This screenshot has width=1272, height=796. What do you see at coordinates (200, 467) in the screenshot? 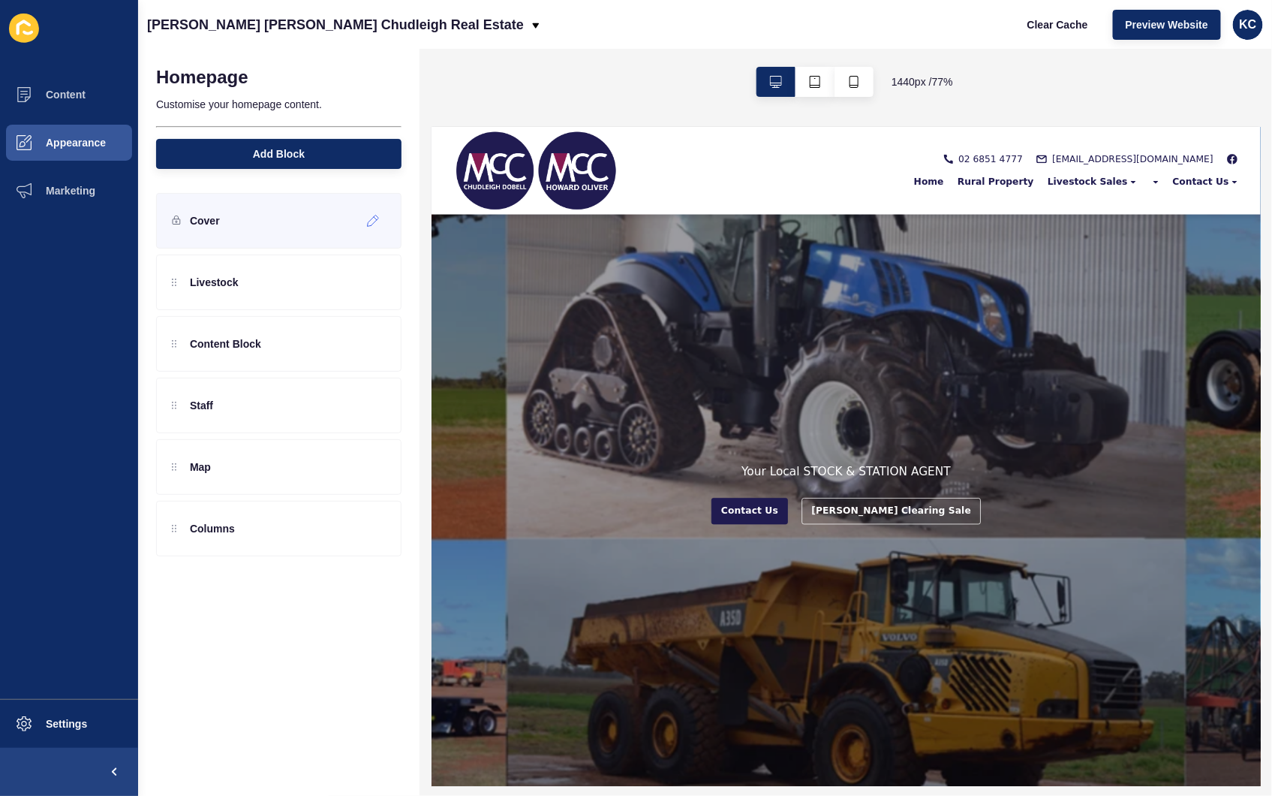
I see `p: Map` at bounding box center [200, 467].